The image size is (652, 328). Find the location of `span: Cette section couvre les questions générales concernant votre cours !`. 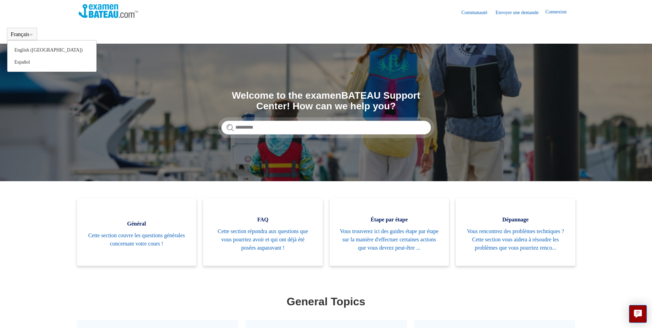

span: Cette section couvre les questions générales concernant votre cours ! is located at coordinates (137, 240).